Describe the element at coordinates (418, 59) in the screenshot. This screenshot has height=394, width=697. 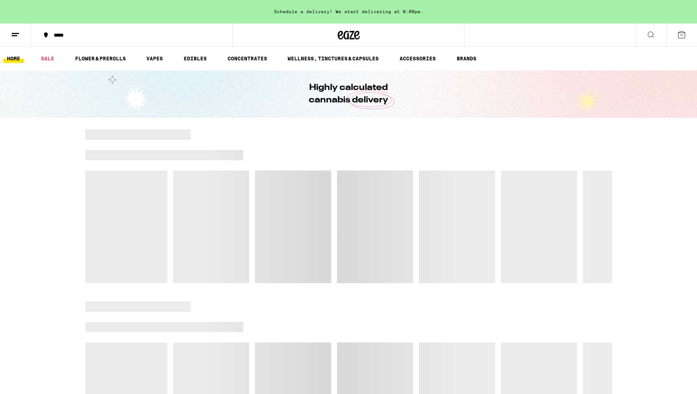
I see `a: ACCESSORIES` at that location.